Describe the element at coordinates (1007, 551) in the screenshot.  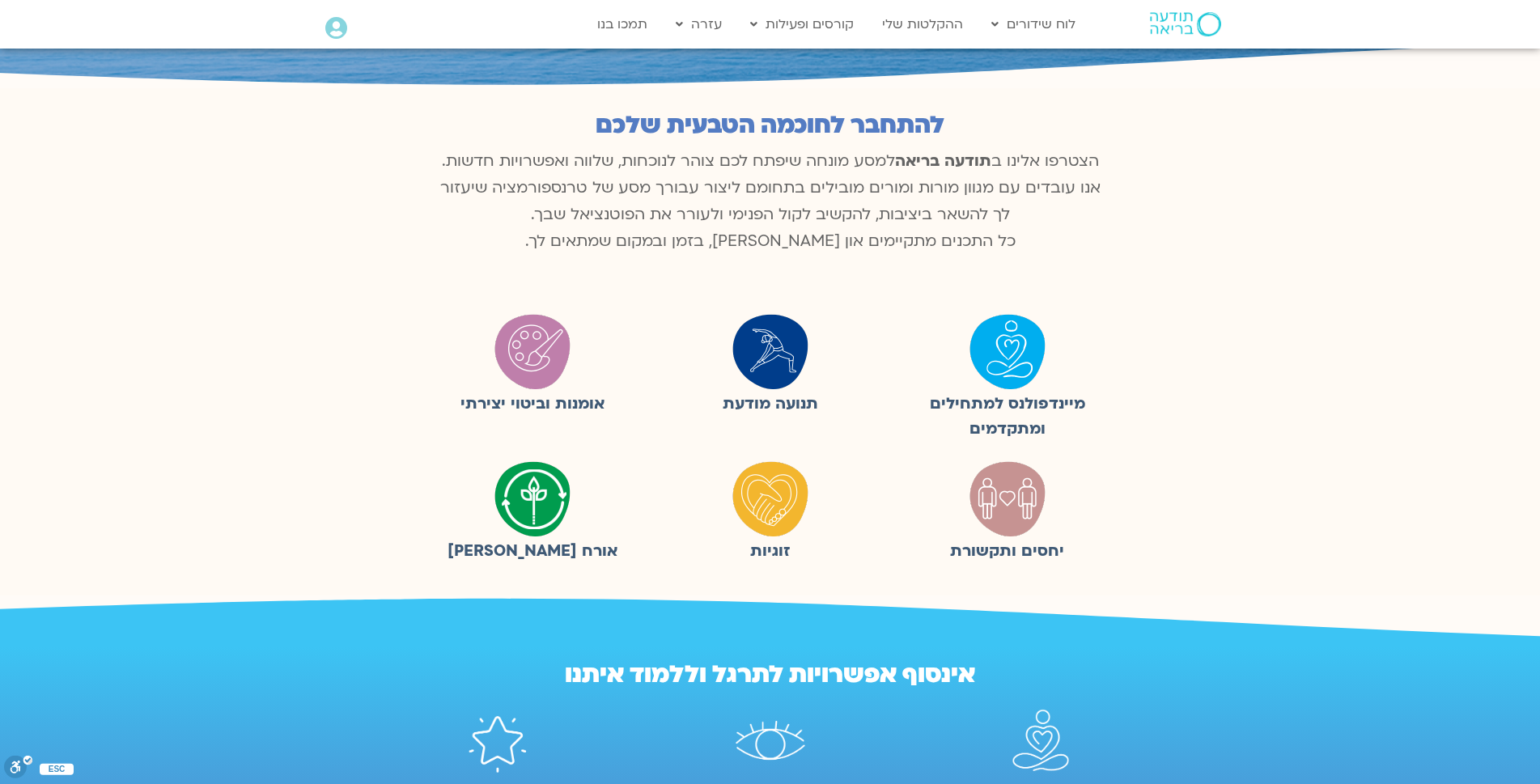
I see `figcaption: יחסים ותקשורת` at that location.